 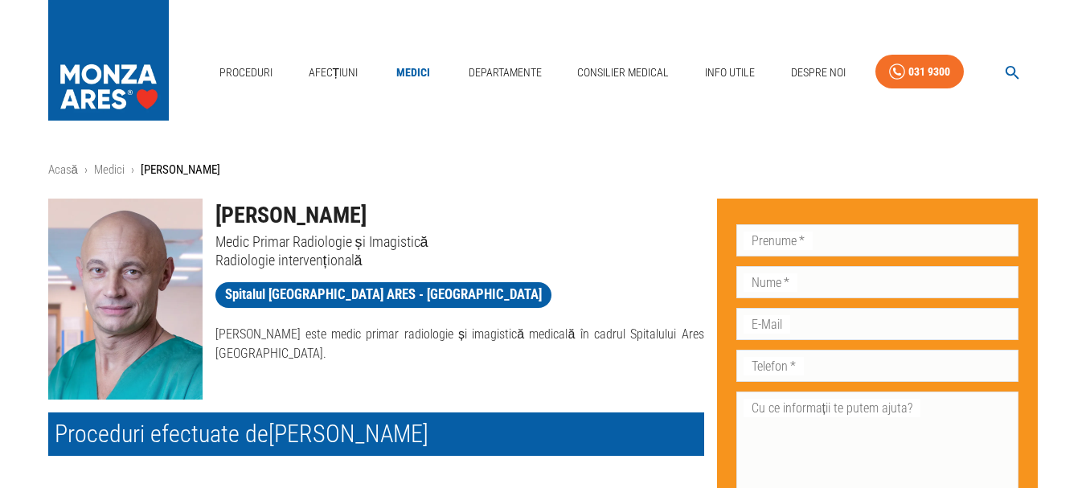 What do you see at coordinates (63, 170) in the screenshot?
I see `a: Acasă` at bounding box center [63, 170].